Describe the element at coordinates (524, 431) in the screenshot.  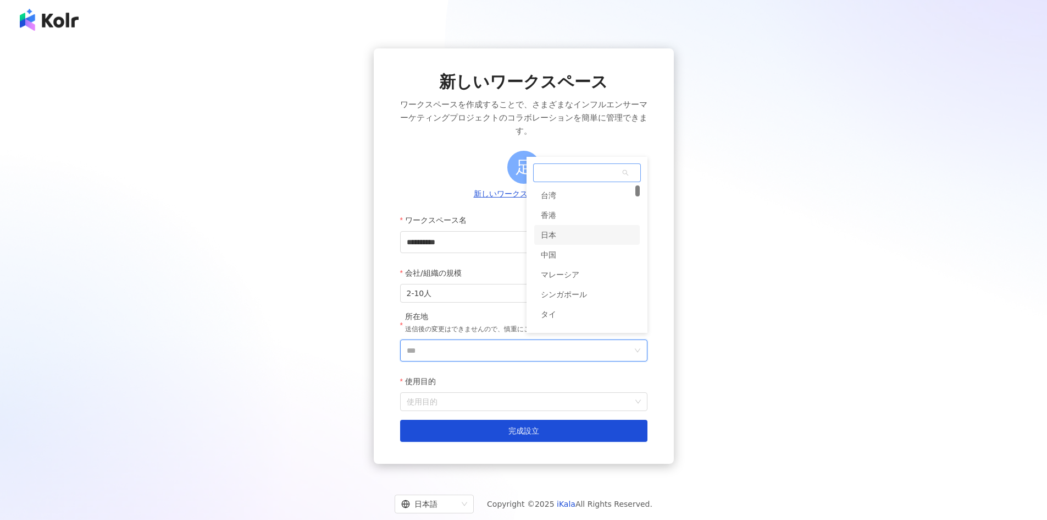
I see `button: 完成設立` at that location.